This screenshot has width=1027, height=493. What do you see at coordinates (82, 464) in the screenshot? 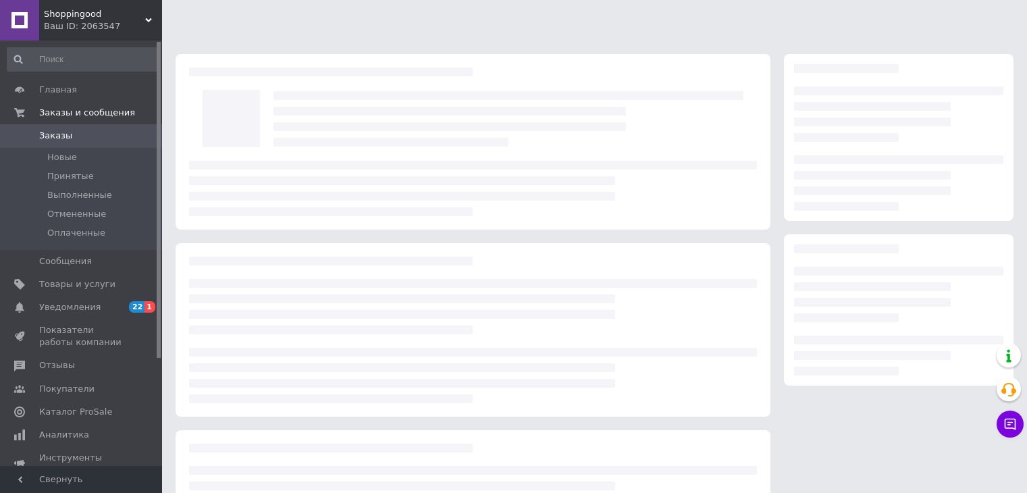
I see `span: Инструменты вебмастера и SEO` at bounding box center [82, 464].